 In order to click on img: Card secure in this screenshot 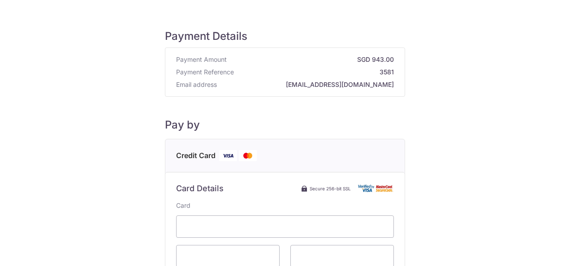, I will do `click(376, 188)`.